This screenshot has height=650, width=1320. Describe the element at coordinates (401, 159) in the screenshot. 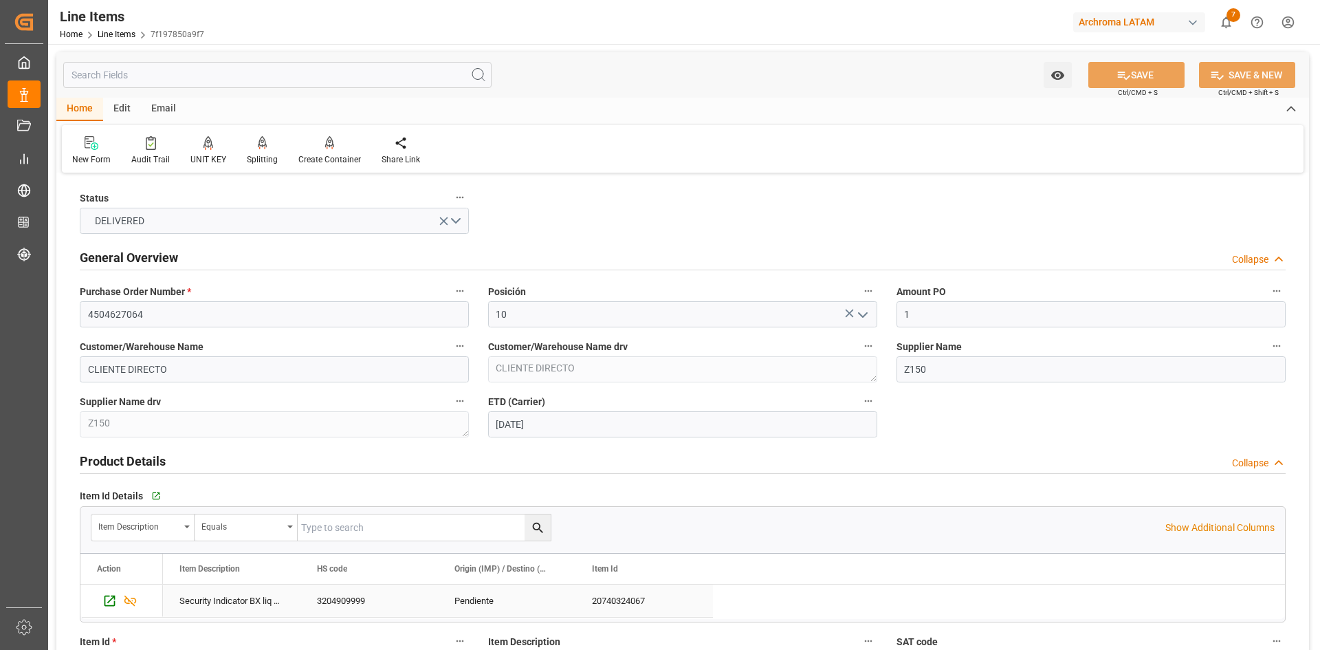

I see `div: Share Link` at that location.